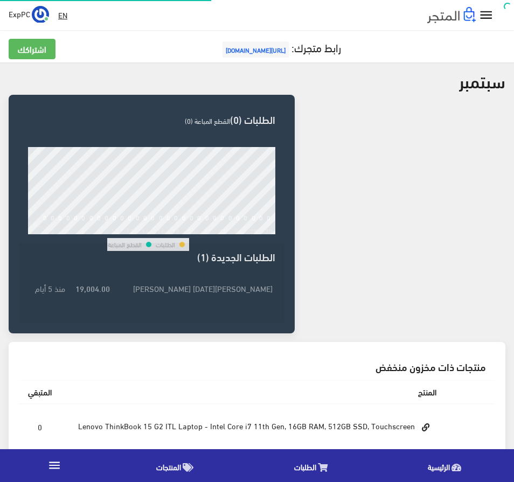  Describe the element at coordinates (29, 14) in the screenshot. I see `a: ... ExpPC` at that location.